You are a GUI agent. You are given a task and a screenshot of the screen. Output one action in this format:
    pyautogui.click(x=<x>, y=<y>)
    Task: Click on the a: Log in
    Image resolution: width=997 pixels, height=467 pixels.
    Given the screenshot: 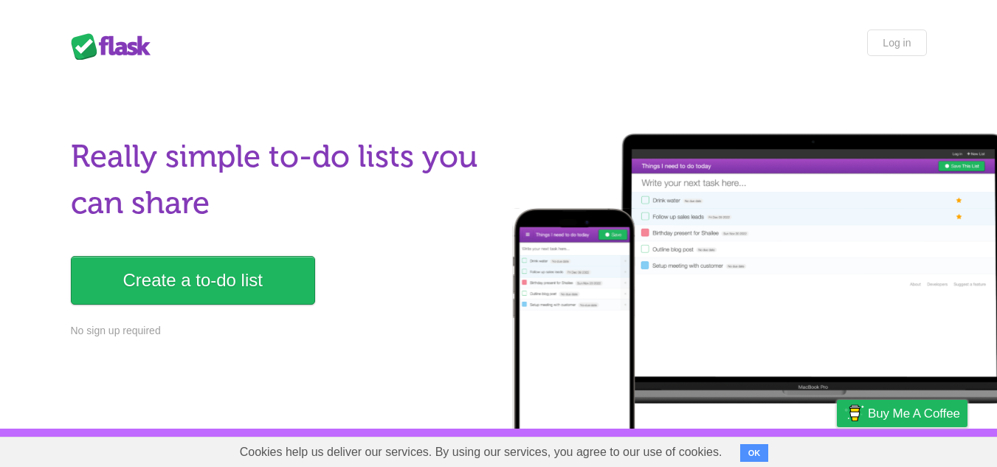 What is the action you would take?
    pyautogui.click(x=896, y=43)
    